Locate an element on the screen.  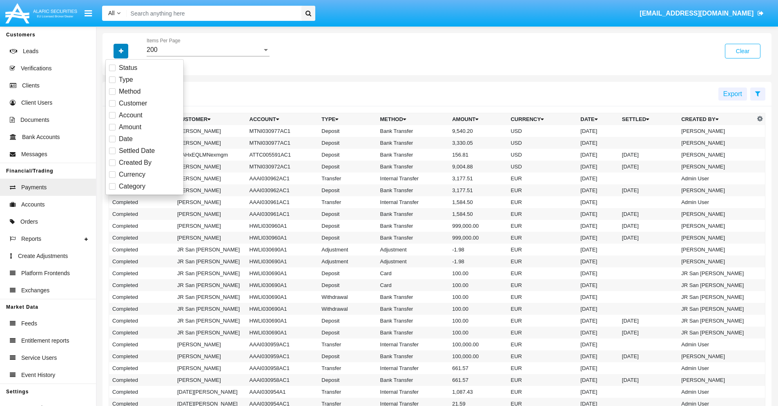
span: Amount is located at coordinates (130, 127).